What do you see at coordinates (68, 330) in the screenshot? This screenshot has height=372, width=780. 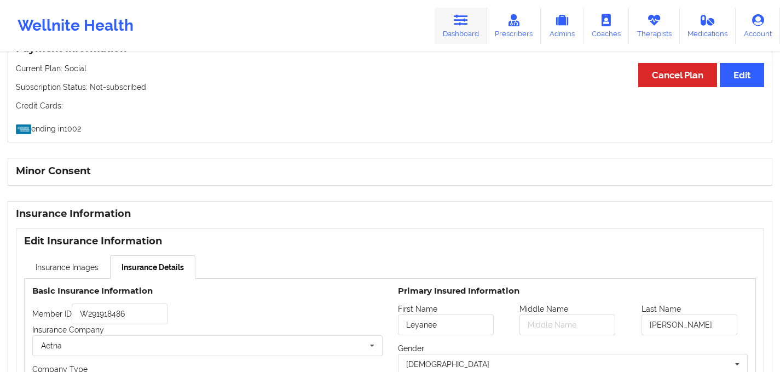 I see `label: Insurance Company` at bounding box center [68, 330].